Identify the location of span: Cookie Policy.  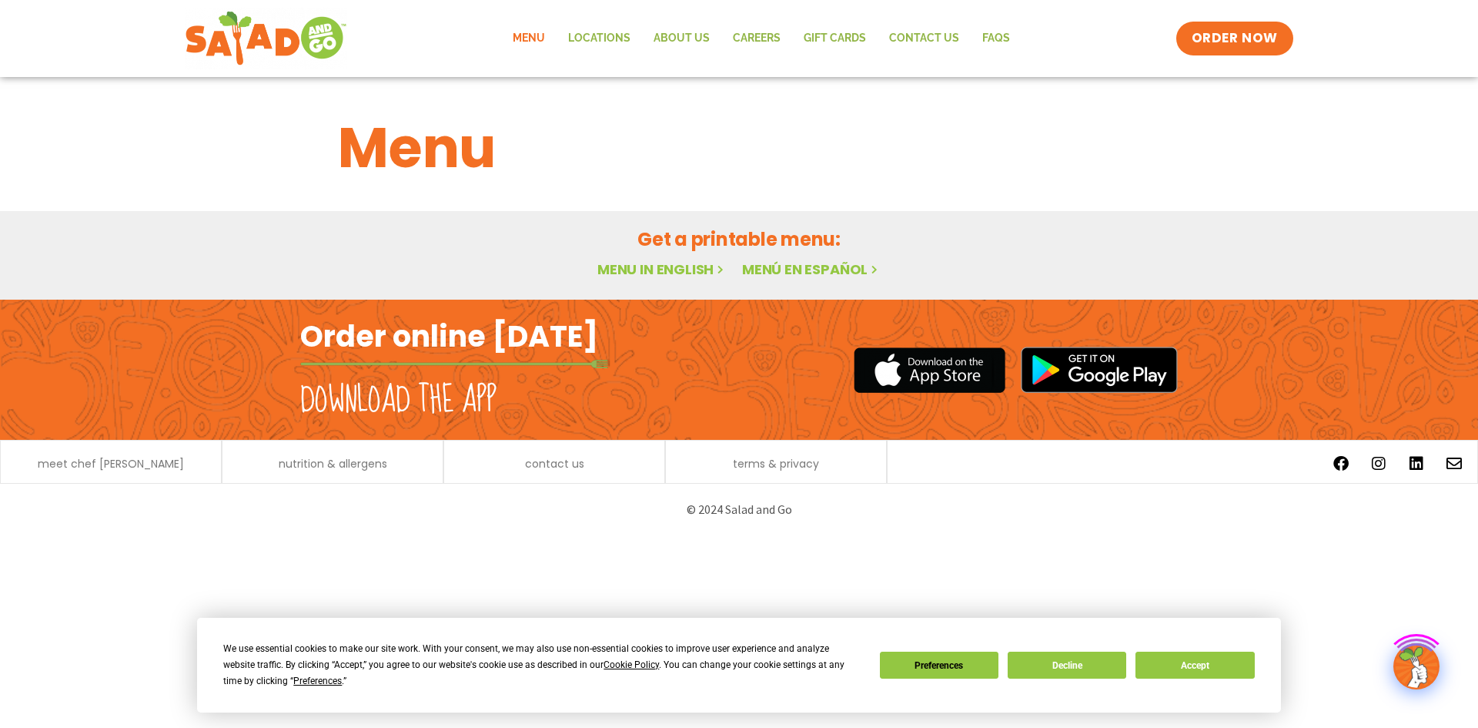
(631, 665).